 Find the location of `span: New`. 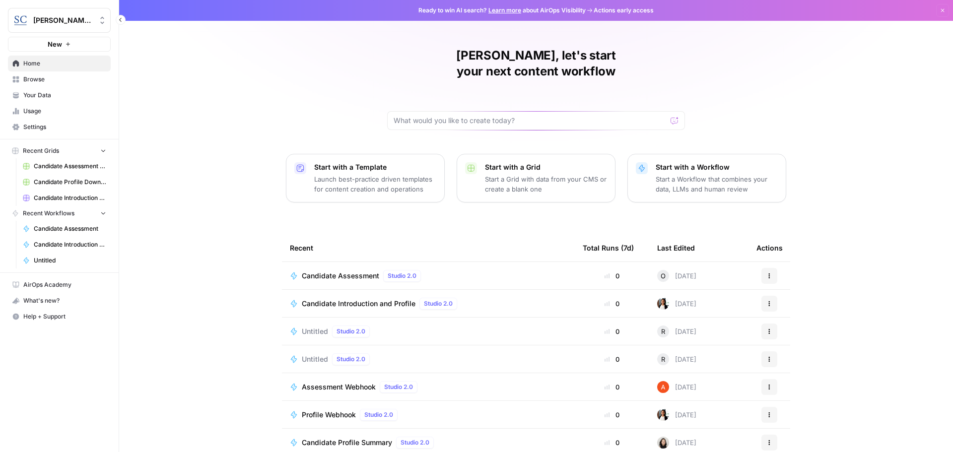

span: New is located at coordinates (55, 44).